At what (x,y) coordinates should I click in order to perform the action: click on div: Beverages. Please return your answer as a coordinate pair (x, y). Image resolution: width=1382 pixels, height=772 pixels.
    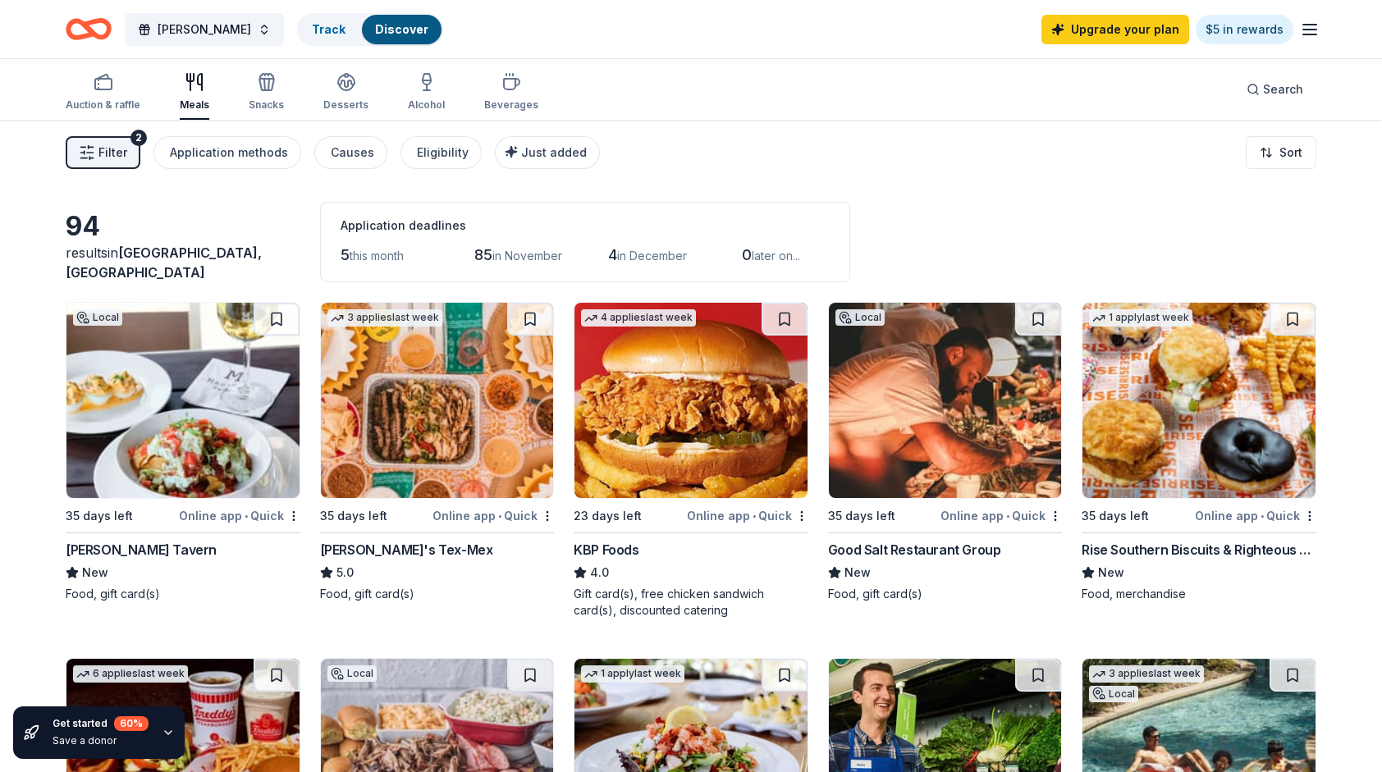
    Looking at the image, I should click on (511, 105).